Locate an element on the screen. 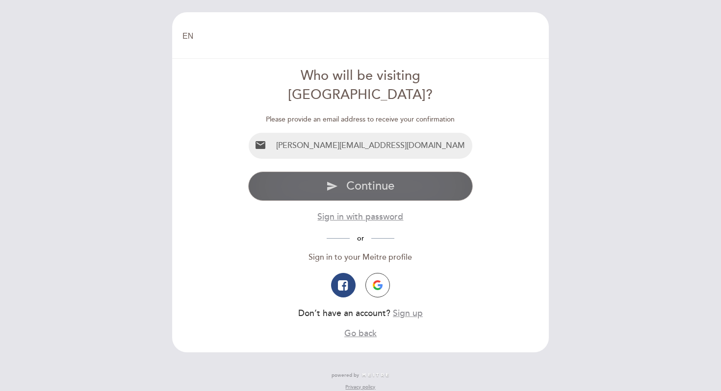 The height and width of the screenshot is (391, 721). button: Go back is located at coordinates (360, 333).